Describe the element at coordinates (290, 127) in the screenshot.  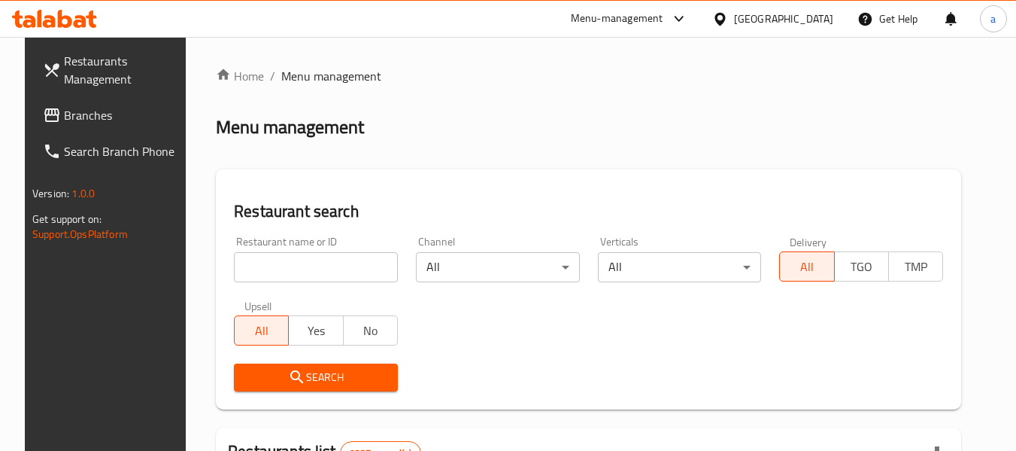
I see `h2: Menu management` at that location.